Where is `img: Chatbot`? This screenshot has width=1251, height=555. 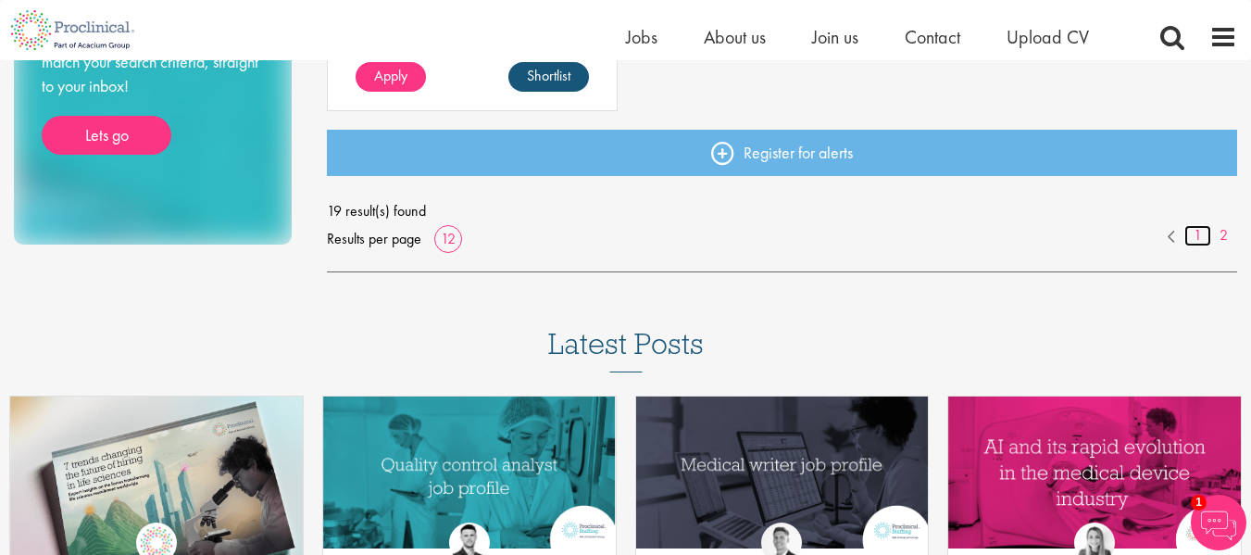 img: Chatbot is located at coordinates (1218, 522).